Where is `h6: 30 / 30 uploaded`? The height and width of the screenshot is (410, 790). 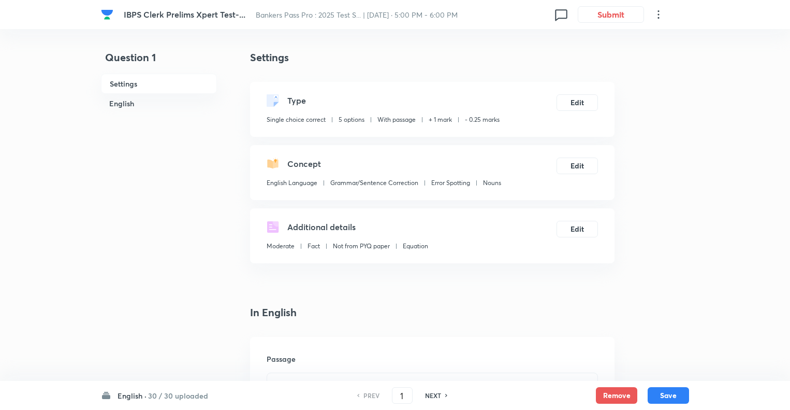 h6: 30 / 30 uploaded is located at coordinates (178, 395).